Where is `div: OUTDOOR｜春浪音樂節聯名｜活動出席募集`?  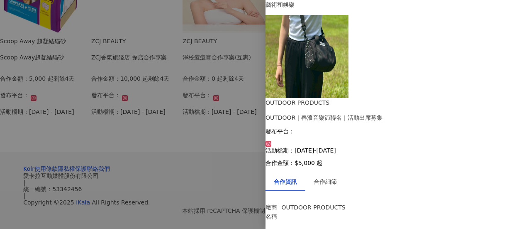
div: OUTDOOR｜春浪音樂節聯名｜活動出席募集 is located at coordinates (398, 117).